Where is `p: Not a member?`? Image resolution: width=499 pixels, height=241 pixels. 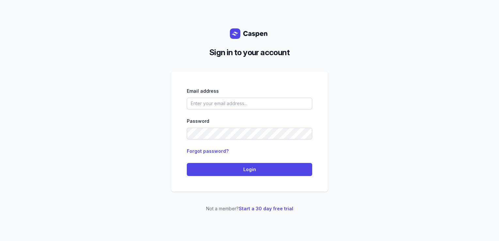 p: Not a member? is located at coordinates (250, 209).